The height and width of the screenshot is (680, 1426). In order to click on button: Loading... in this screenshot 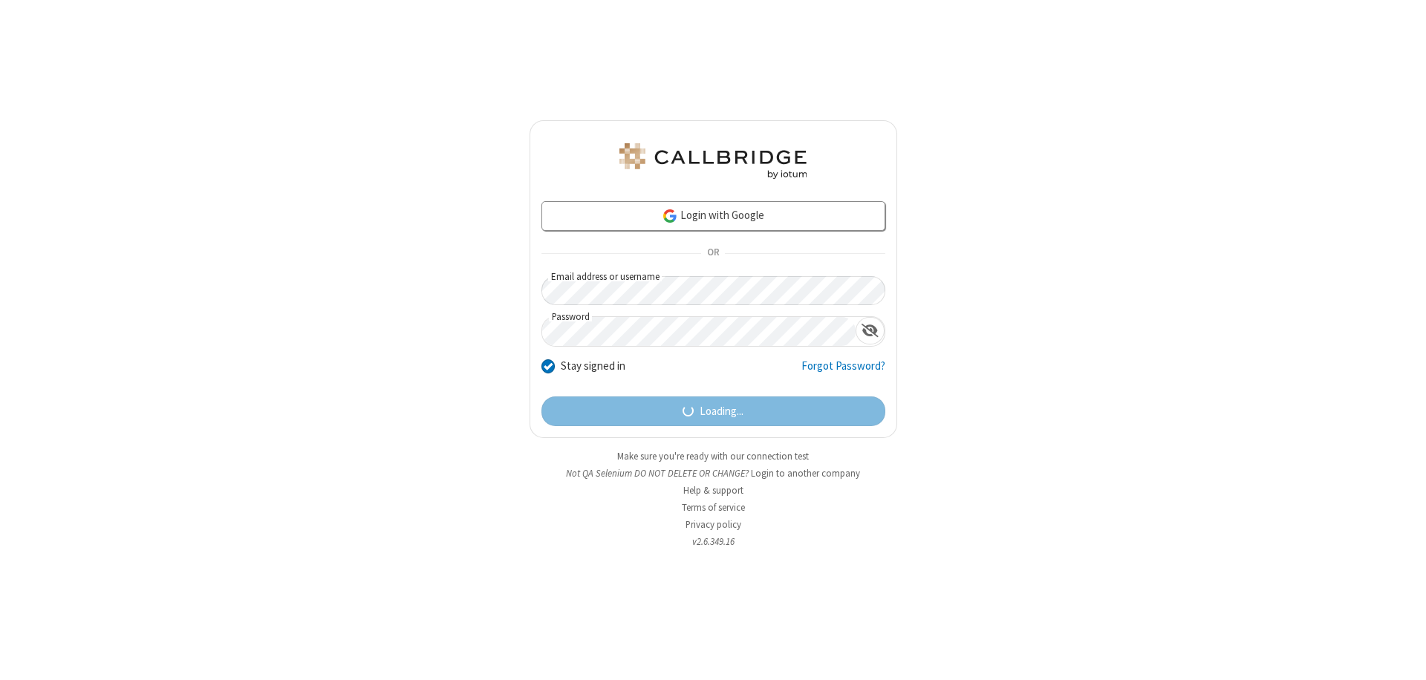, I will do `click(713, 411)`.